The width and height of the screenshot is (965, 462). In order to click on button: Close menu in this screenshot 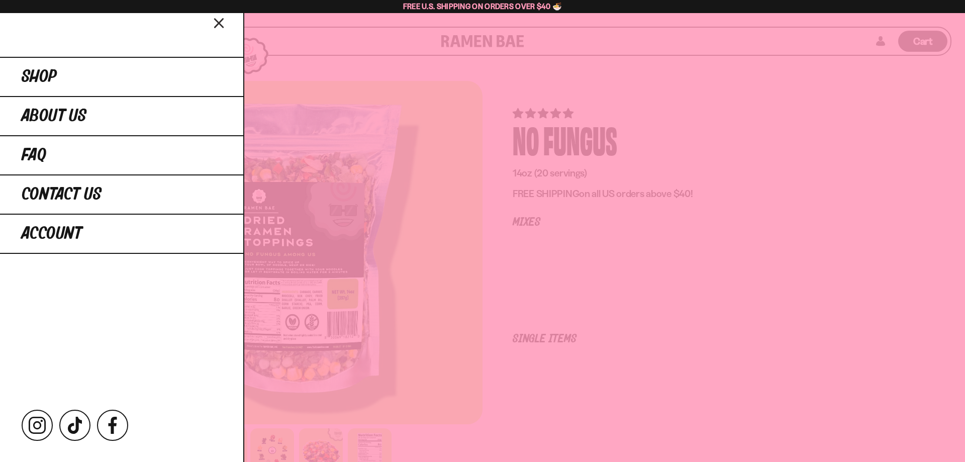, I will do `click(219, 22)`.